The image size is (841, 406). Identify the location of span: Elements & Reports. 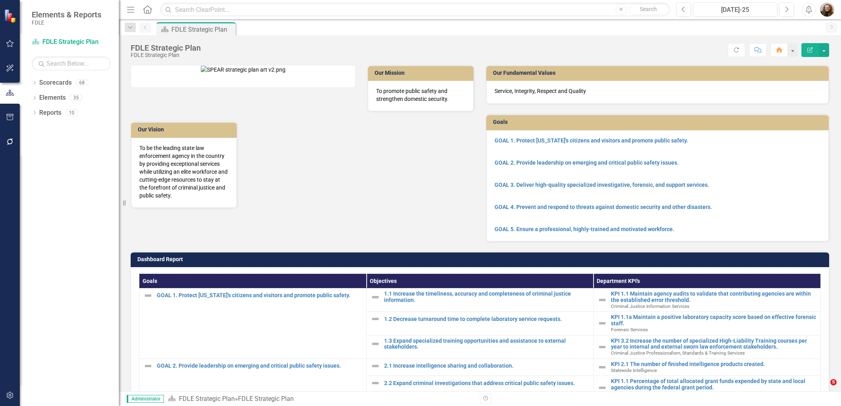
(67, 15).